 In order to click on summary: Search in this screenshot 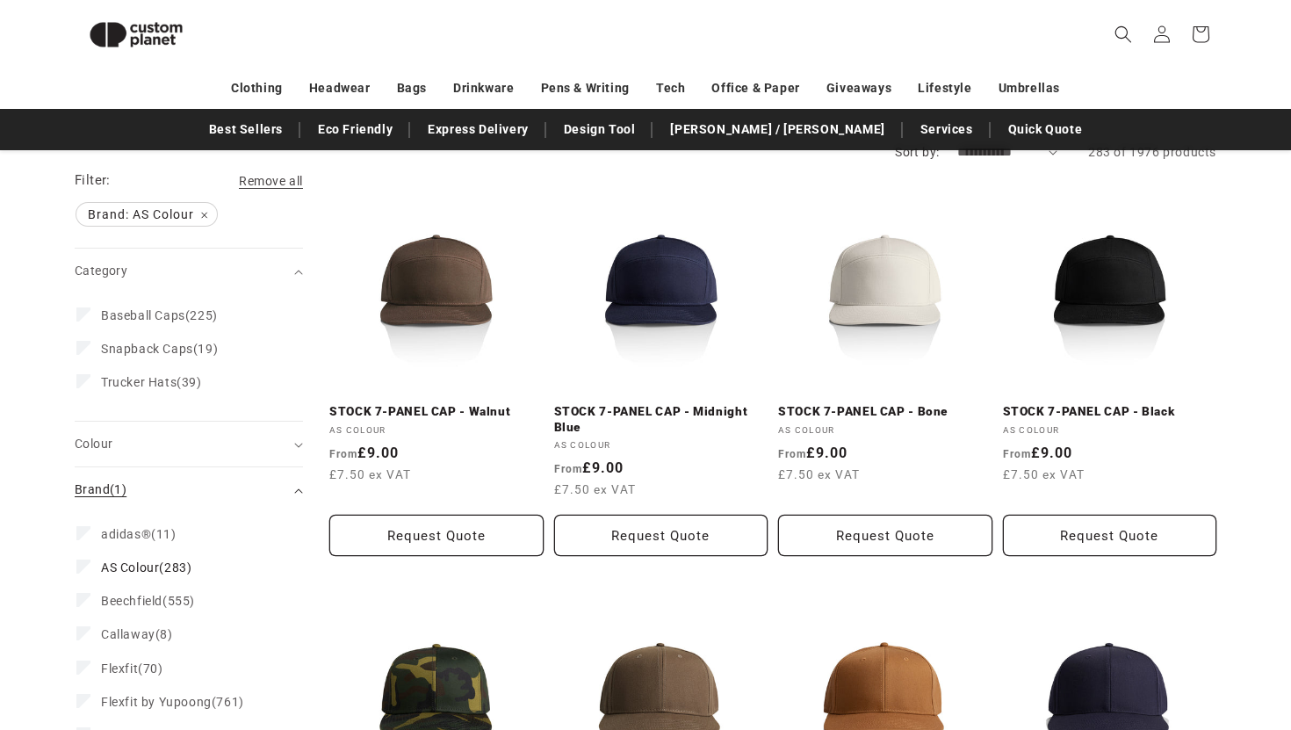, I will do `click(1123, 34)`.